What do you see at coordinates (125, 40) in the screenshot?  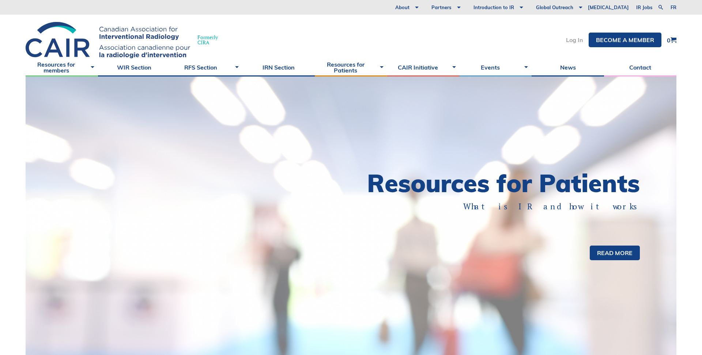 I see `a: FormerlyCIRA` at bounding box center [125, 40].